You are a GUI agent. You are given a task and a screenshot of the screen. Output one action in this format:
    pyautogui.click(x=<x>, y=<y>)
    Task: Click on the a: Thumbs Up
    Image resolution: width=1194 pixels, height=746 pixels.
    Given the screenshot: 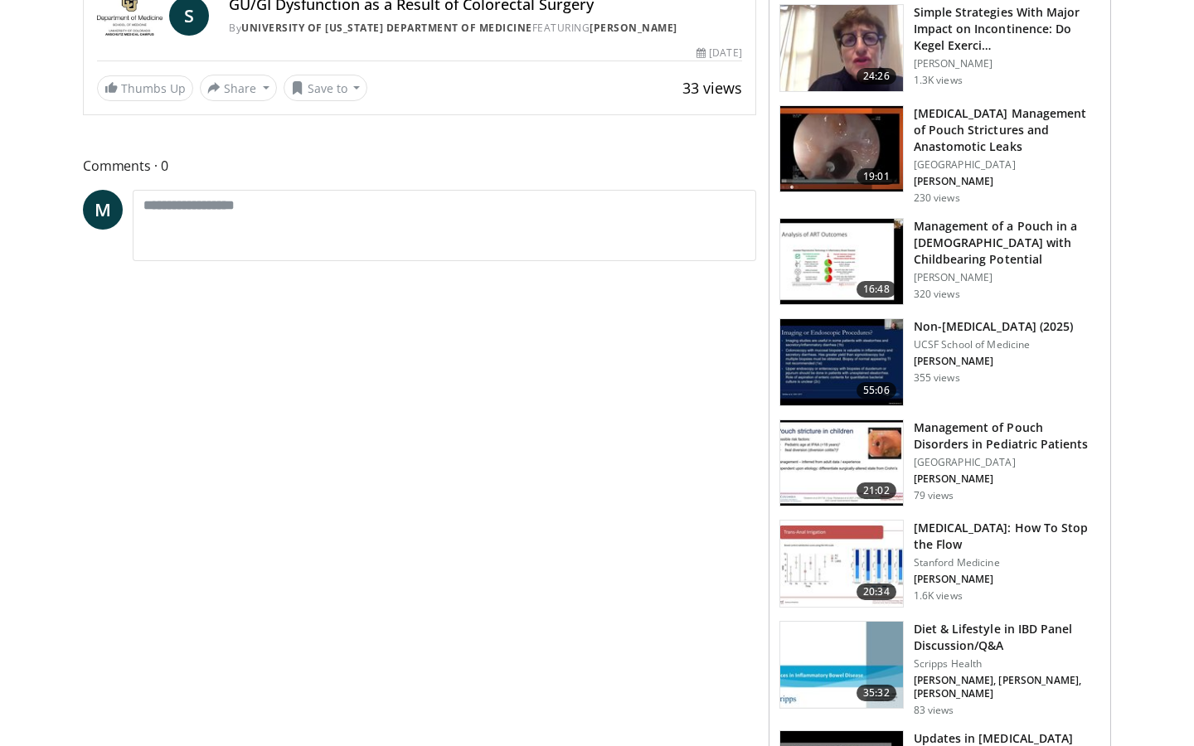 What is the action you would take?
    pyautogui.click(x=145, y=88)
    